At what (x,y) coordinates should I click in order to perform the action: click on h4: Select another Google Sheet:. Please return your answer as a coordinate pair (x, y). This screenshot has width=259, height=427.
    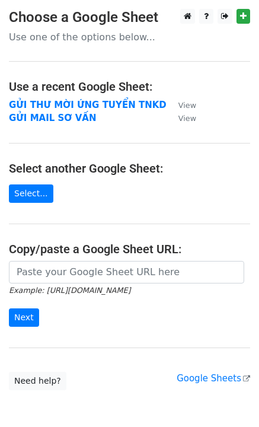
    Looking at the image, I should click on (129, 169).